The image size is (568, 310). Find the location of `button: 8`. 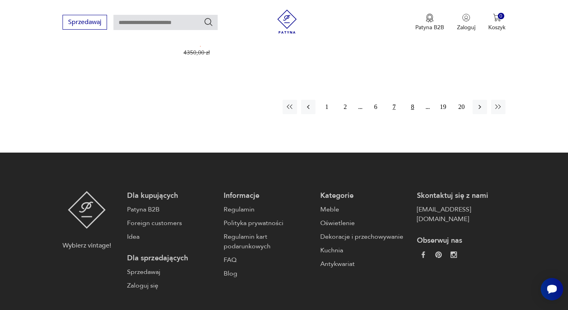

button: 8 is located at coordinates (412, 107).